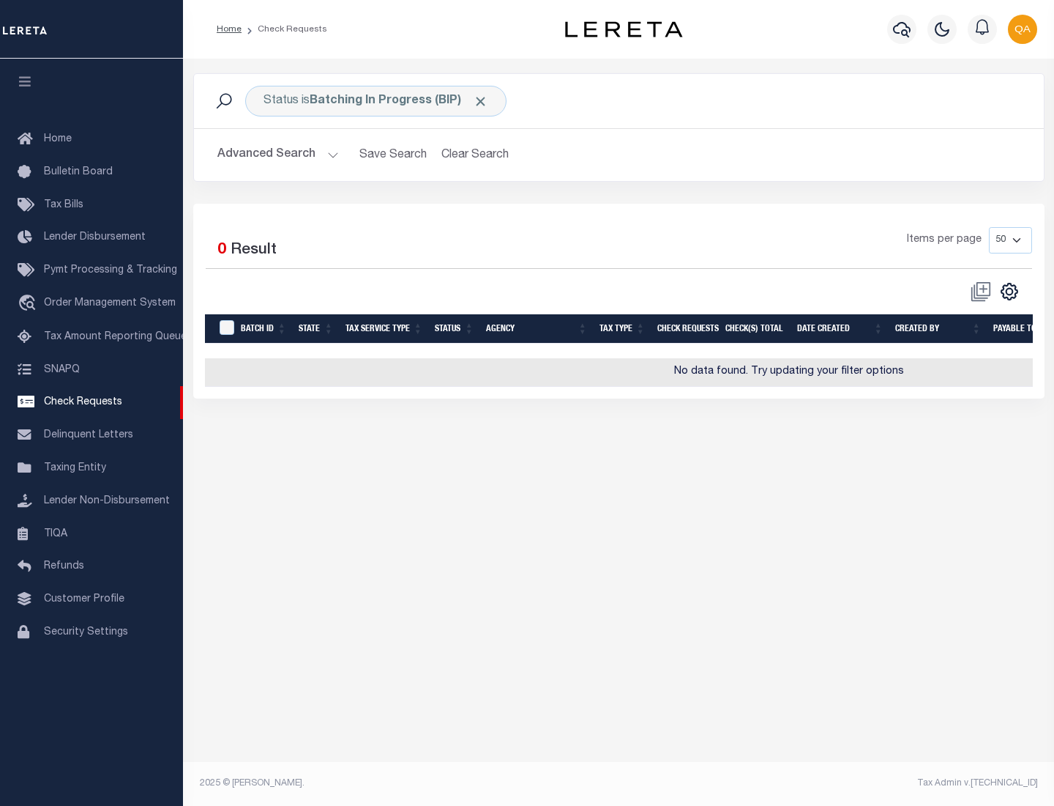 The height and width of the screenshot is (806, 1054). Describe the element at coordinates (622, 329) in the screenshot. I see `th: Tax Type: activate to sort column ascending` at that location.